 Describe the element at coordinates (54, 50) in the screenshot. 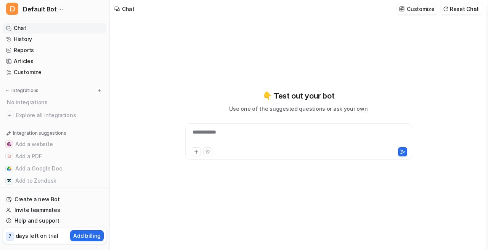

I see `a: Reports` at that location.